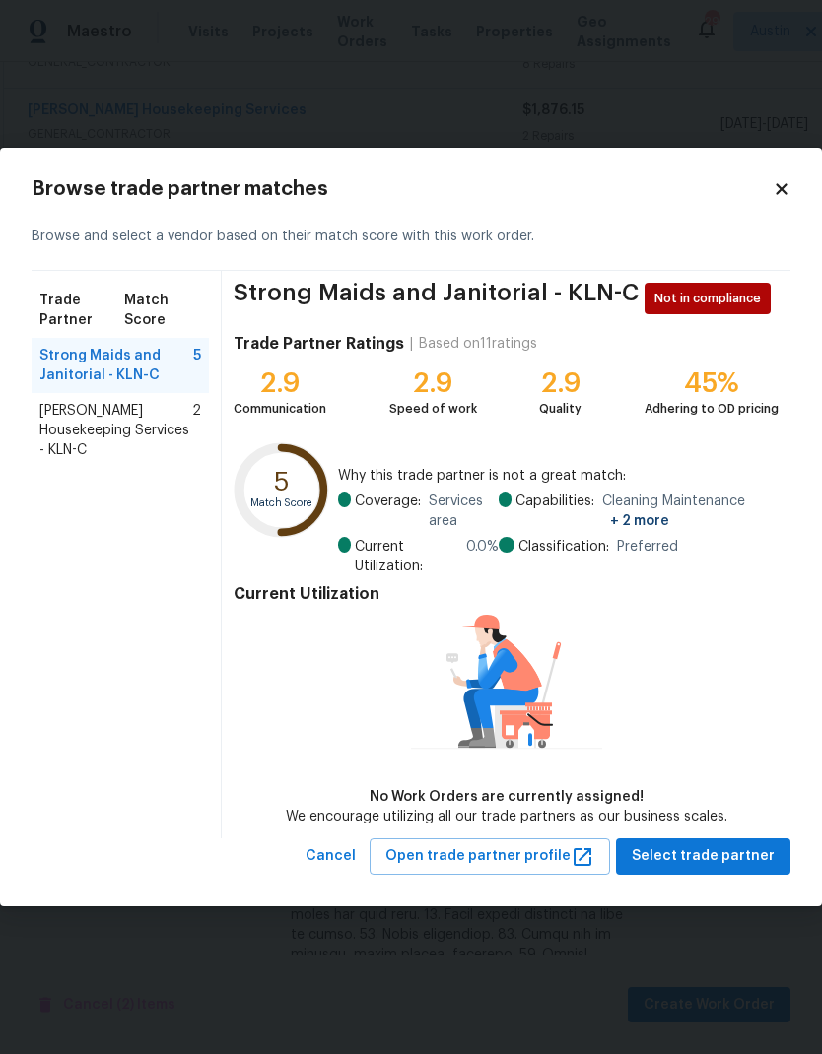 Image resolution: width=822 pixels, height=1054 pixels. Describe the element at coordinates (282, 482) in the screenshot. I see `text: 5` at that location.